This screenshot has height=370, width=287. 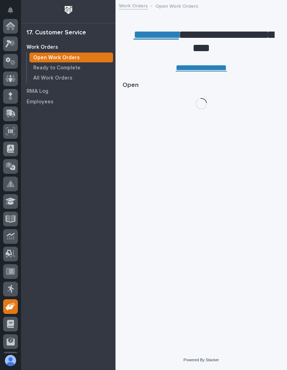 What do you see at coordinates (68, 102) in the screenshot?
I see `a: Employees` at bounding box center [68, 102].